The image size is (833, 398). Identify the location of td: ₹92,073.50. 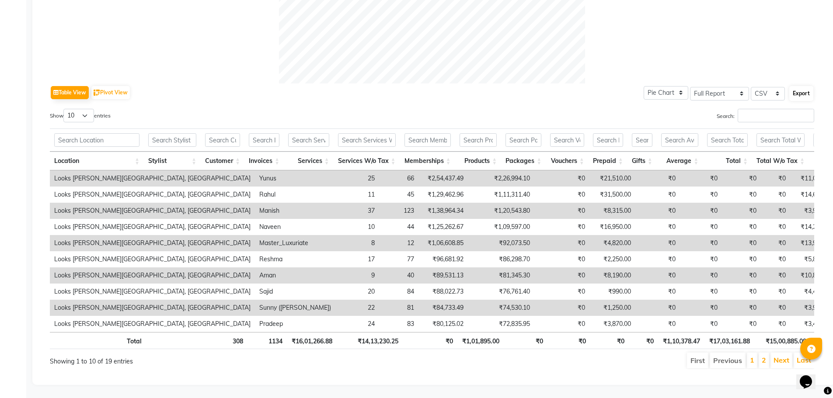
(501, 243).